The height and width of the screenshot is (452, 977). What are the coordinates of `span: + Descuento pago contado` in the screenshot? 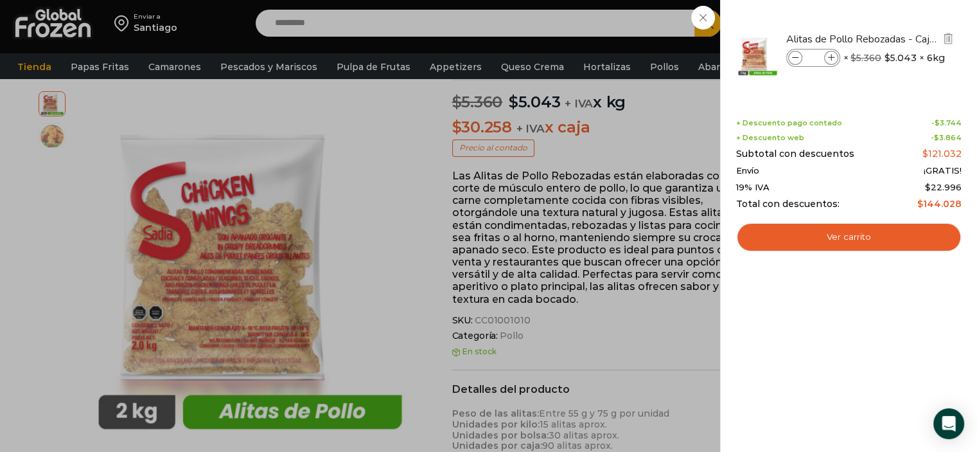 It's located at (789, 123).